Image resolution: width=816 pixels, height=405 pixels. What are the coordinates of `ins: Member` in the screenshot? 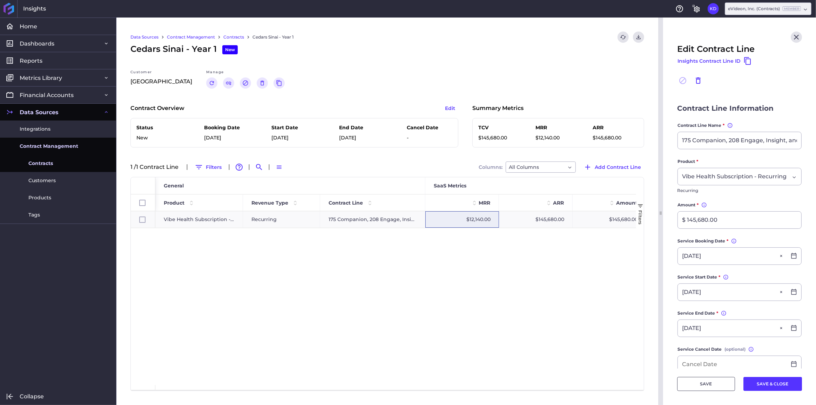 It's located at (792, 8).